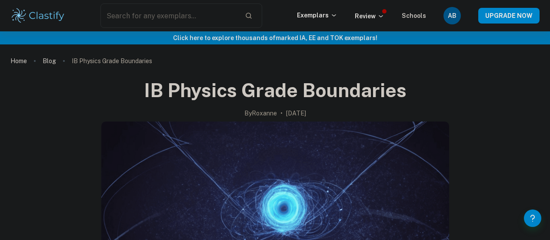 The width and height of the screenshot is (550, 240). Describe the element at coordinates (452, 16) in the screenshot. I see `h6: AB` at that location.